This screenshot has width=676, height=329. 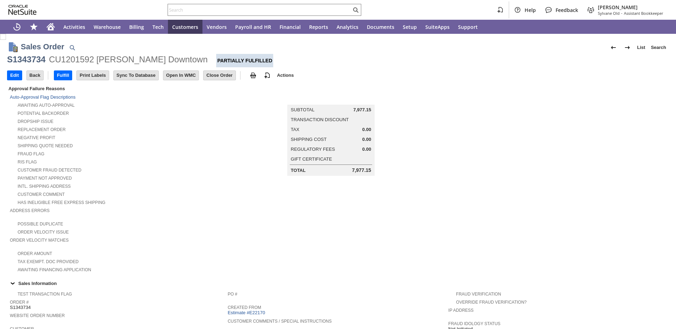 What do you see at coordinates (137, 27) in the screenshot?
I see `a: Billing` at bounding box center [137, 27].